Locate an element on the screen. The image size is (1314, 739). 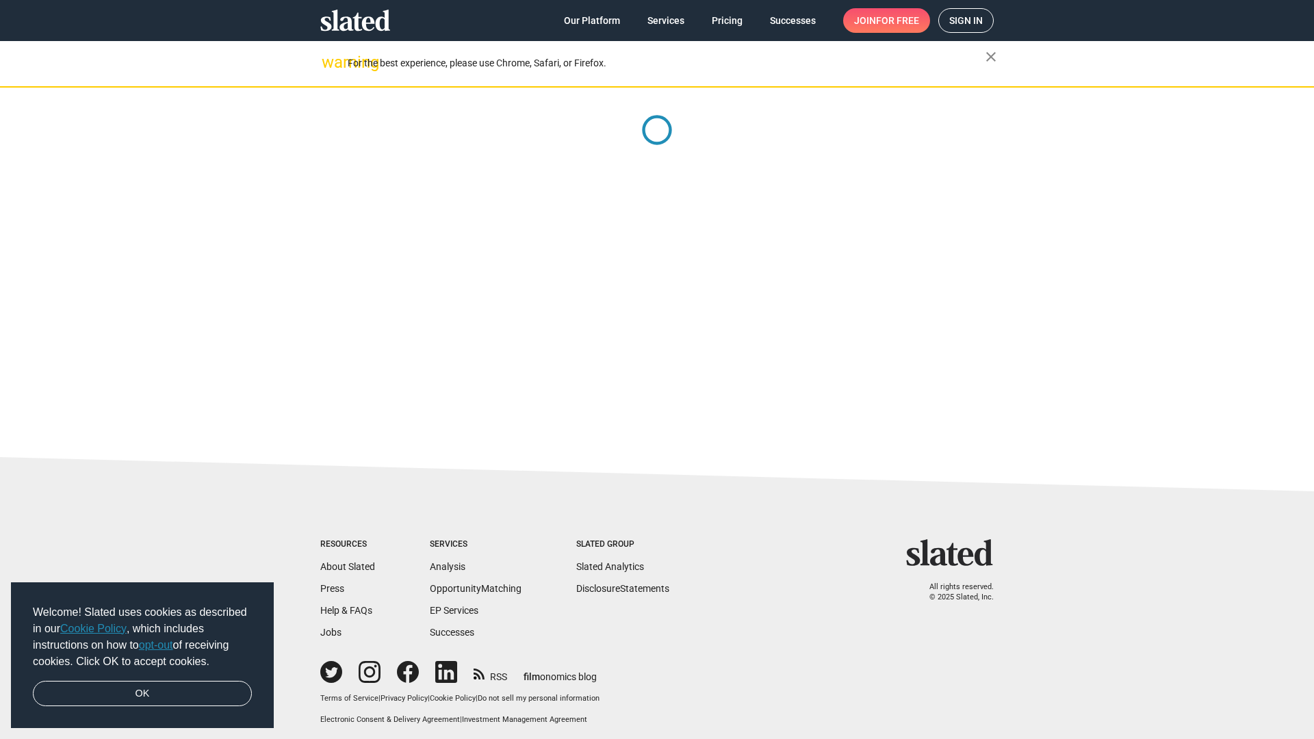
span: Successes is located at coordinates (792, 21).